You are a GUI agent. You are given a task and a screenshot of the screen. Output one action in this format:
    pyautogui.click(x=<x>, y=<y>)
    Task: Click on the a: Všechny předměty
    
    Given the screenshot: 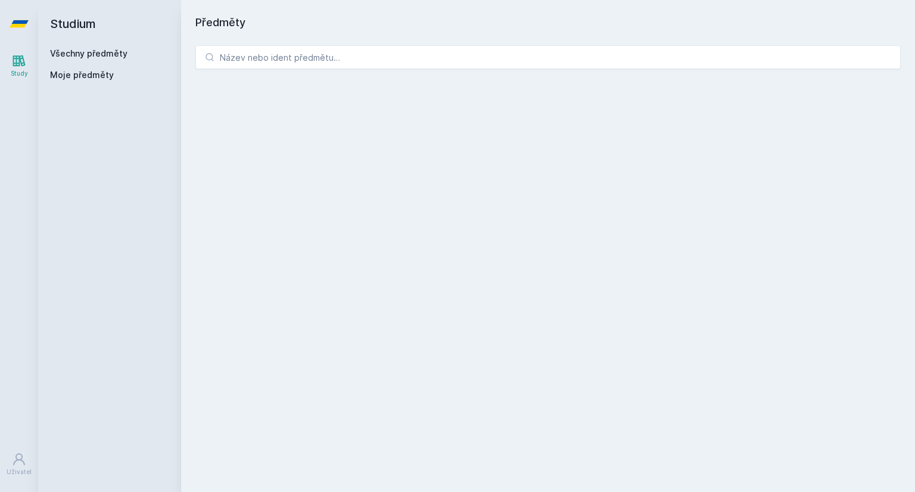 What is the action you would take?
    pyautogui.click(x=89, y=53)
    